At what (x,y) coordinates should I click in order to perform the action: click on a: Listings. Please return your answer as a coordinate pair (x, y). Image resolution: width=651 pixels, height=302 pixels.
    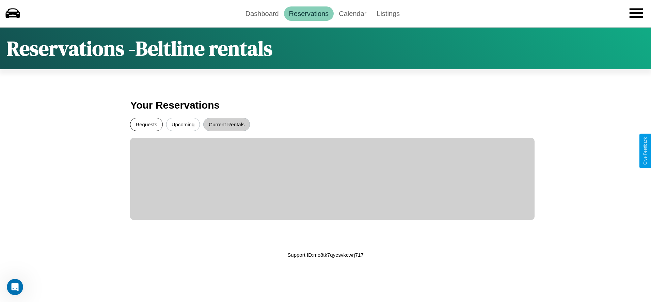
    Looking at the image, I should click on (388, 14).